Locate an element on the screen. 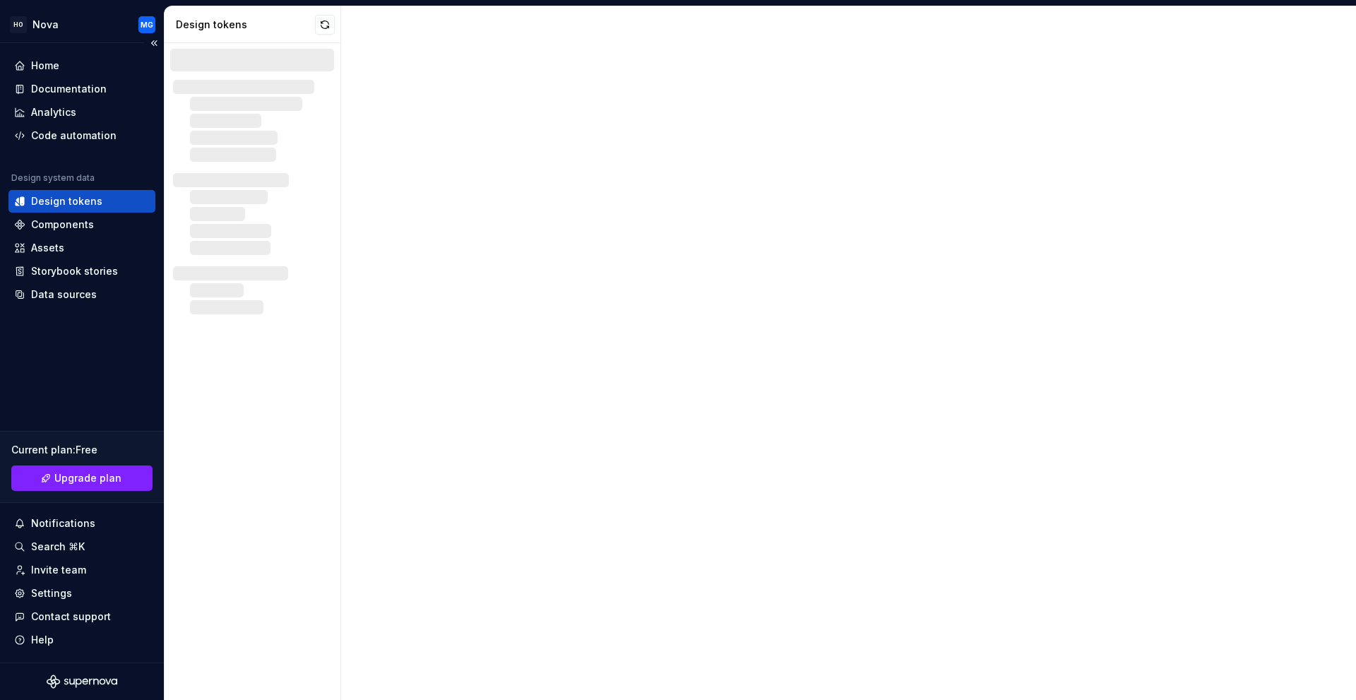  div: Current plan : Free is located at coordinates (82, 450).